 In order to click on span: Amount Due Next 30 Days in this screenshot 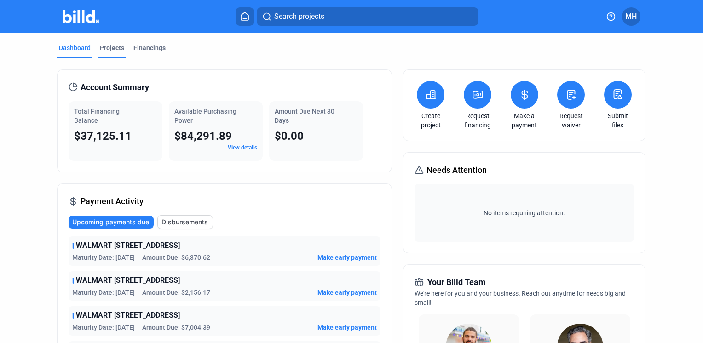, I will do `click(305, 116)`.